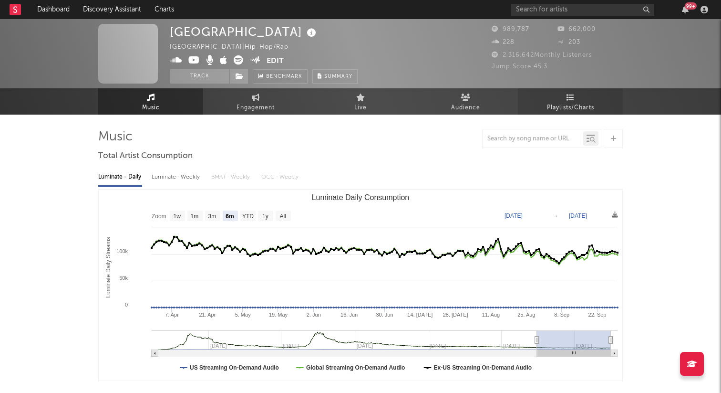 This screenshot has height=393, width=721. Describe the element at coordinates (207, 314) in the screenshot. I see `text: 21. Apr` at that location.